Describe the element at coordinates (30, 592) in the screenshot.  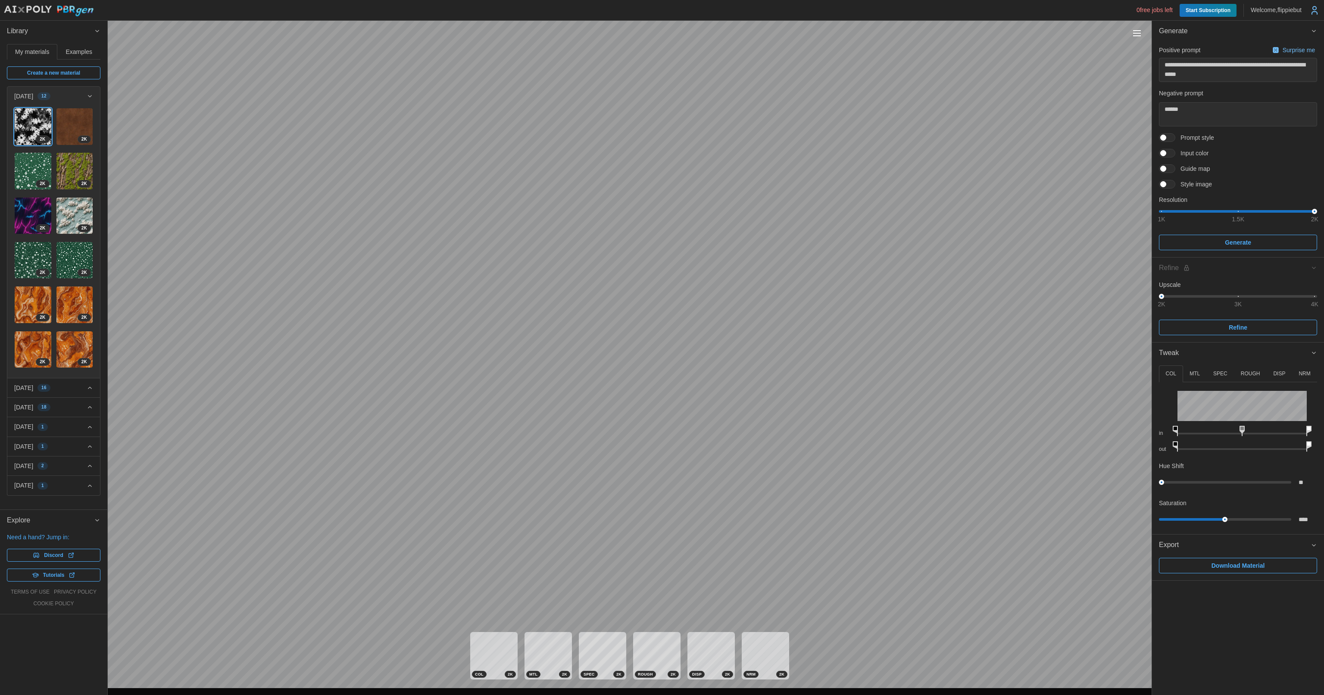
I see `a: terms of use` at that location.